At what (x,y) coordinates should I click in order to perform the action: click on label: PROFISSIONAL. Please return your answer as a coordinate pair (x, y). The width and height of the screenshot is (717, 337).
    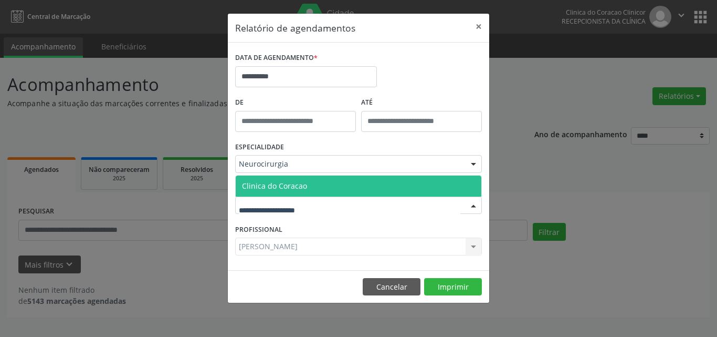
    Looking at the image, I should click on (259, 229).